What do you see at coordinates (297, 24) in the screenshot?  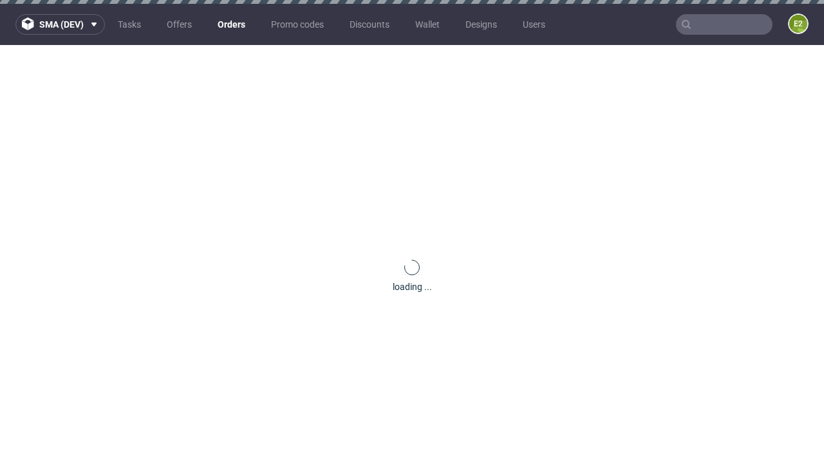 I see `a: Promo codes` at bounding box center [297, 24].